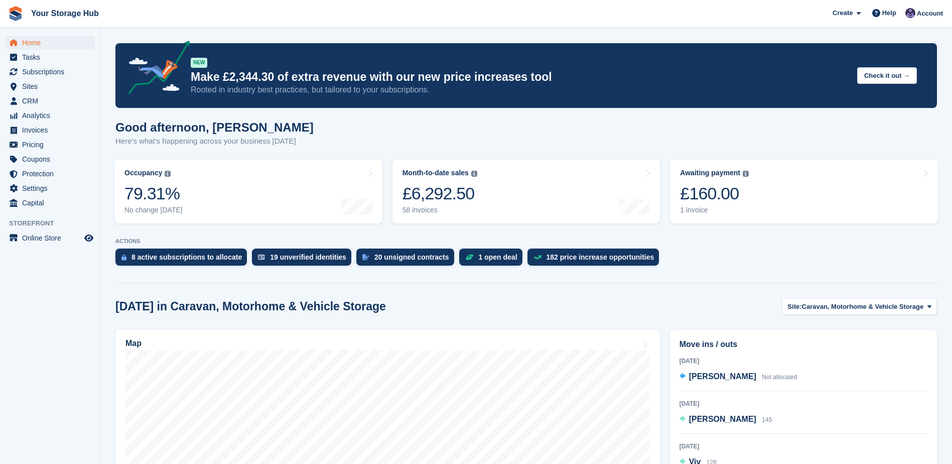 The image size is (952, 464). I want to click on span: Help, so click(889, 13).